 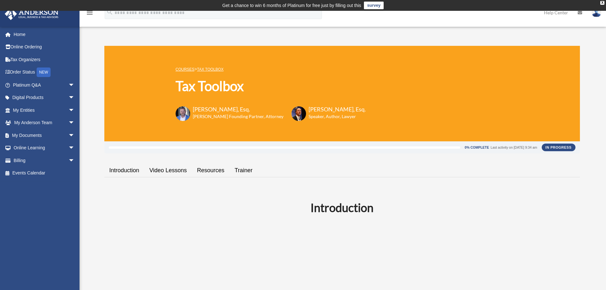 I want to click on a: COURSES, so click(x=185, y=69).